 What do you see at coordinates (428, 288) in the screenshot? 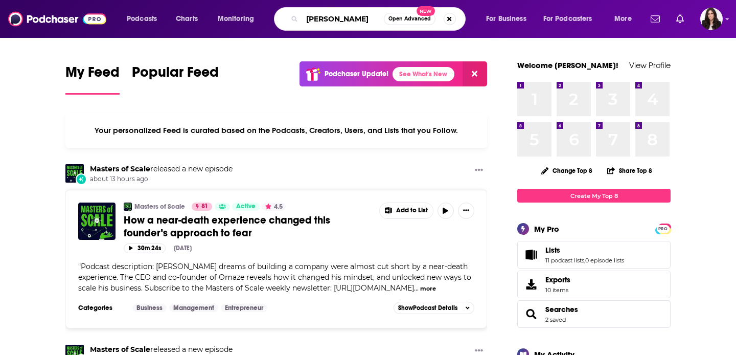
I see `button: more` at bounding box center [428, 288].